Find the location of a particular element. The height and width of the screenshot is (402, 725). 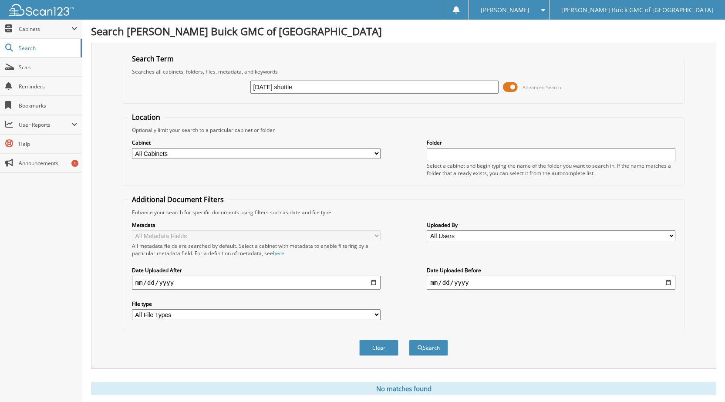

div: Enhance your search for specific documents using filters such as date and file type. is located at coordinates (404, 212).